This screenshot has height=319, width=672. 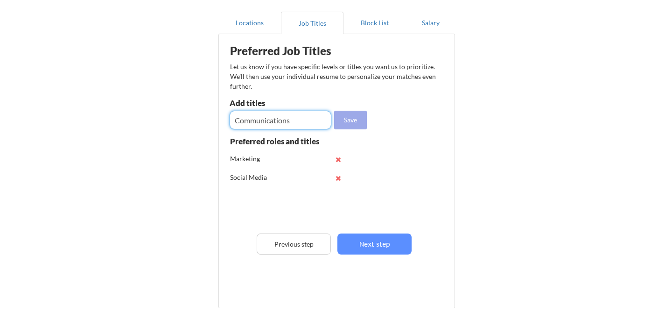 I want to click on button: Next step, so click(x=374, y=244).